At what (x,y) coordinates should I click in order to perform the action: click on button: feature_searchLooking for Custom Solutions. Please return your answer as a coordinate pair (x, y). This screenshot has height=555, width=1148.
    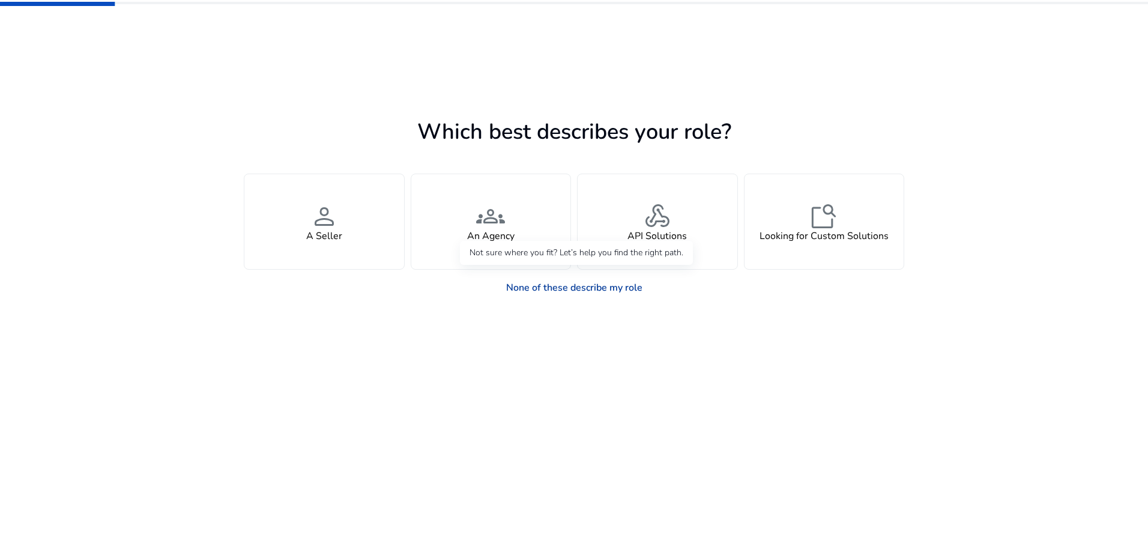
    Looking at the image, I should click on (825, 222).